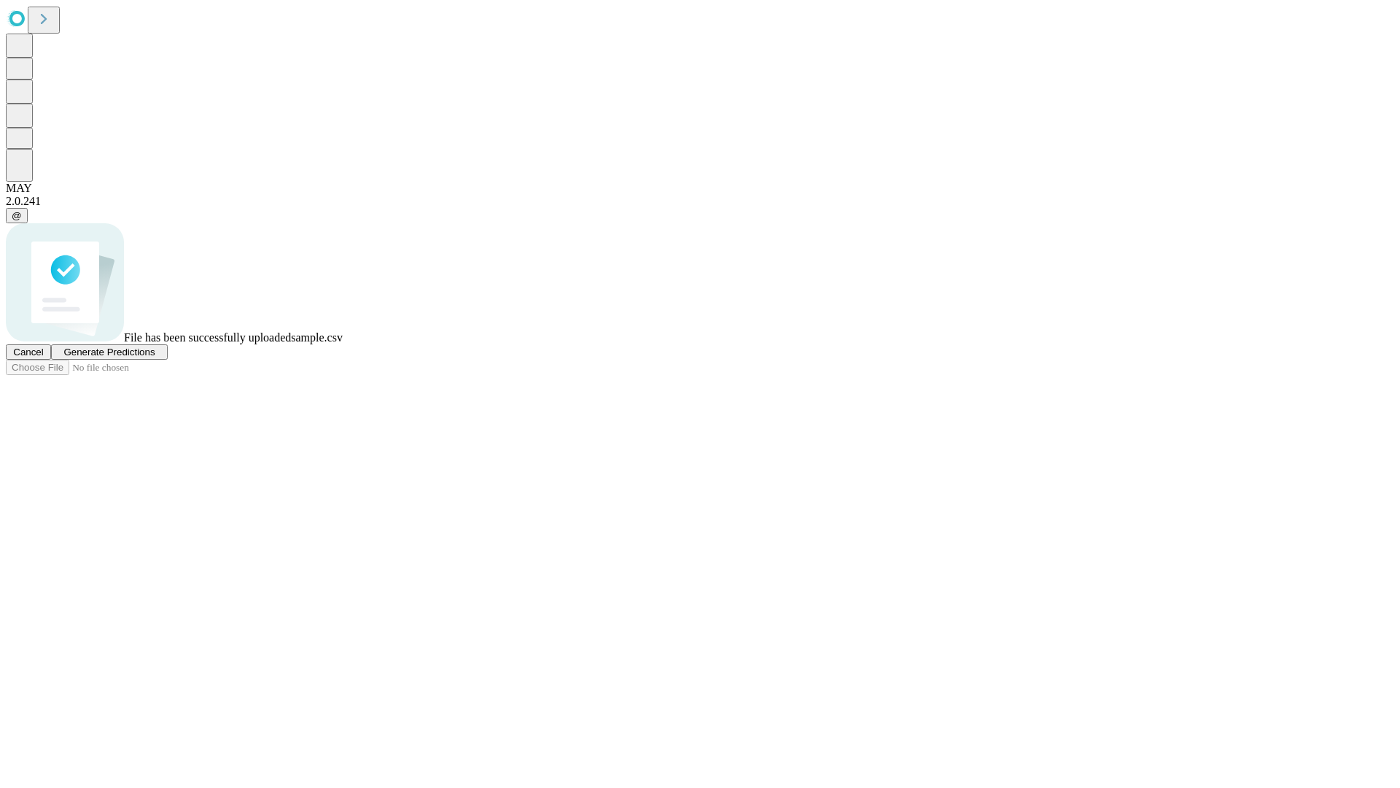 This screenshot has height=788, width=1400. I want to click on span: File has been successfully uploaded, so click(207, 337).